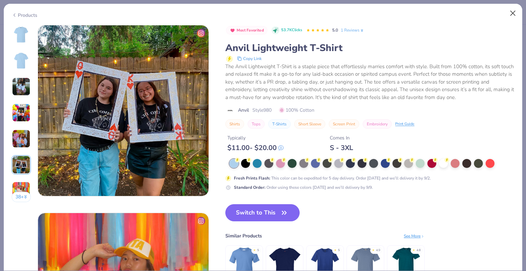  Describe the element at coordinates (378, 250) in the screenshot. I see `div: 4.9` at that location.